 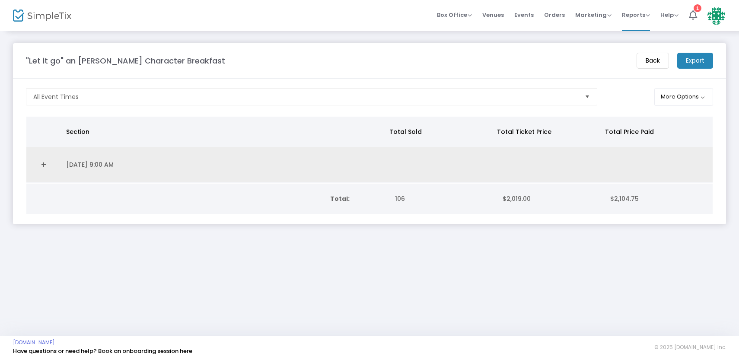 I want to click on span: Total Price Paid, so click(x=629, y=132).